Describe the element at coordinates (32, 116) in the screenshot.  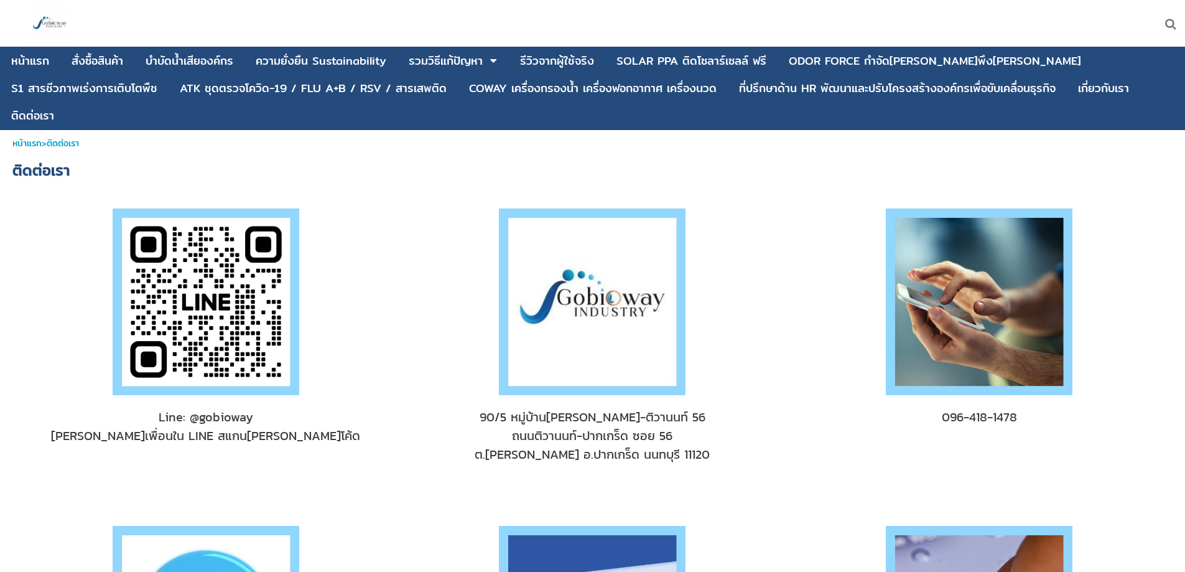
I see `div: ติดต่อเรา` at that location.